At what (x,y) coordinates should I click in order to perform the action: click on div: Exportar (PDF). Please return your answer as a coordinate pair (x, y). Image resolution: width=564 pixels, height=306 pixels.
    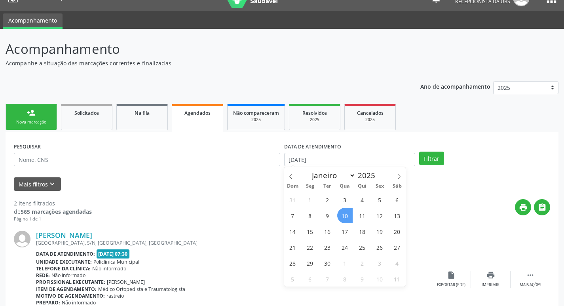
    Looking at the image, I should click on (452, 285).